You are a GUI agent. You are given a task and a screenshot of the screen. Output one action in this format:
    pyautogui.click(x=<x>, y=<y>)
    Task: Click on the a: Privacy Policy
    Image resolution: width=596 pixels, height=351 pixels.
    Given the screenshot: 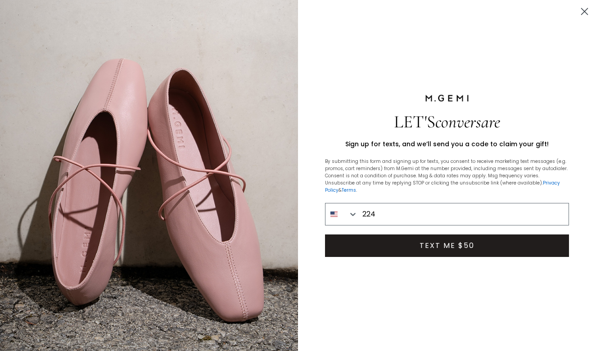 What is the action you would take?
    pyautogui.click(x=442, y=186)
    